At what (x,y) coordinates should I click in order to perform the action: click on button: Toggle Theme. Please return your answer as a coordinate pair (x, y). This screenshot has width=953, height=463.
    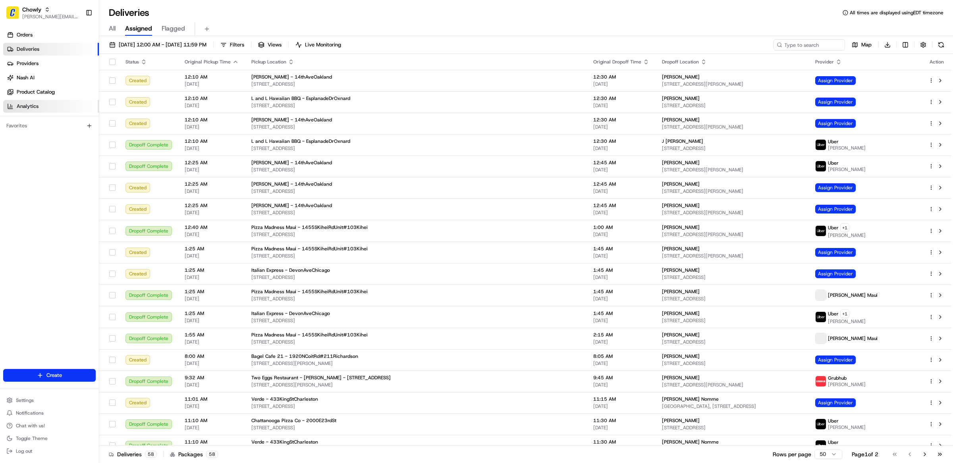
    Looking at the image, I should click on (49, 439).